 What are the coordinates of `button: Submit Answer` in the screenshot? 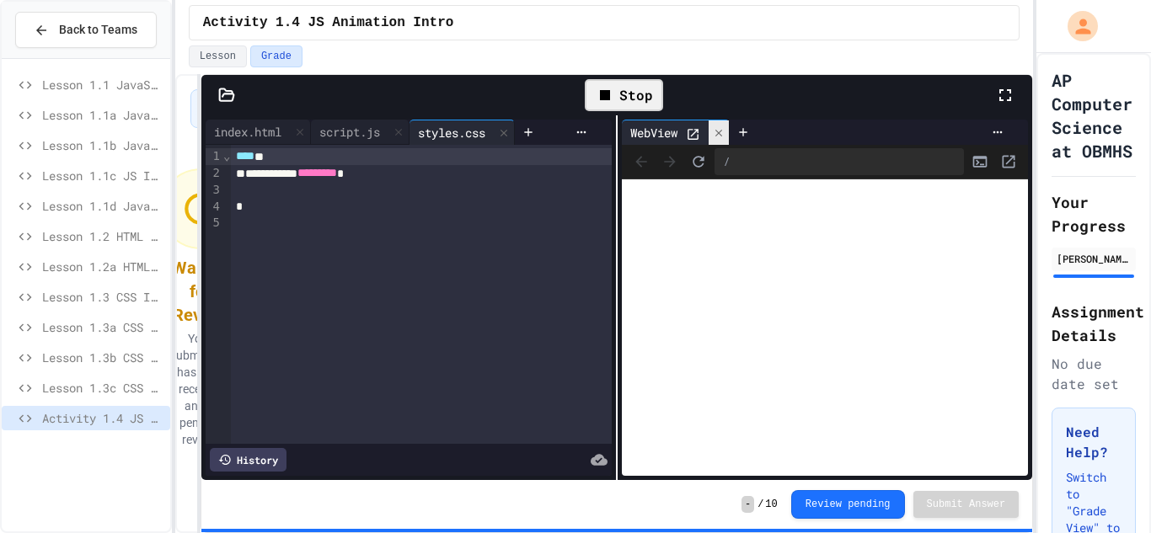 It's located at (966, 505).